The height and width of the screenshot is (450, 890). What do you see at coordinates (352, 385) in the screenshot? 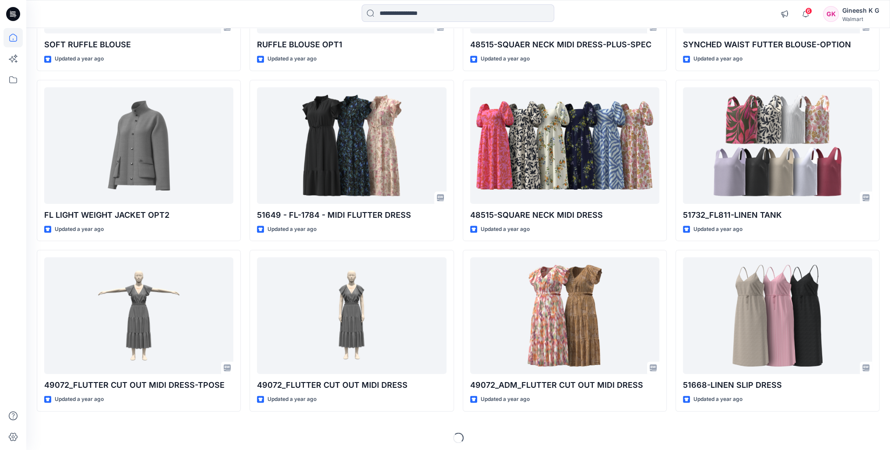
I see `p: 49072_FLUTTER CUT OUT MIDI DRESS` at bounding box center [352, 385].